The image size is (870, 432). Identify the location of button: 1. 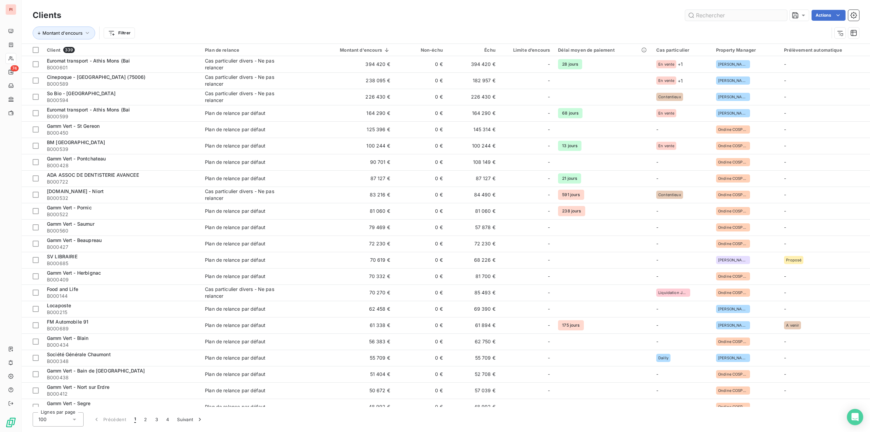
(135, 420).